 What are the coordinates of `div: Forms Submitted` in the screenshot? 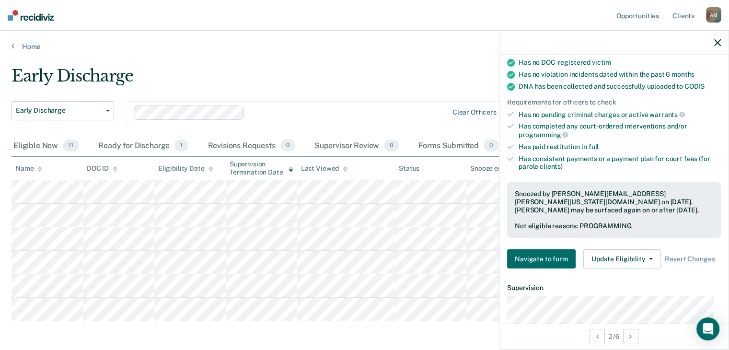 It's located at (458, 146).